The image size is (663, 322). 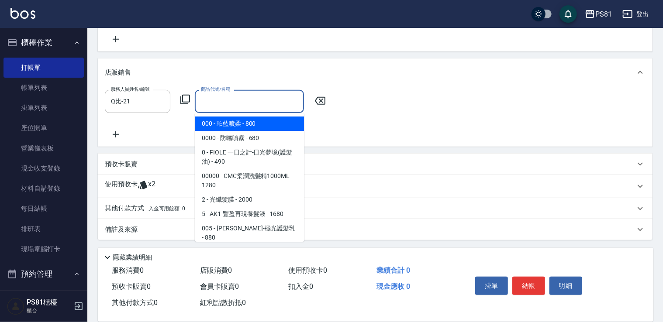 What do you see at coordinates (44, 68) in the screenshot?
I see `a: 打帳單` at bounding box center [44, 68].